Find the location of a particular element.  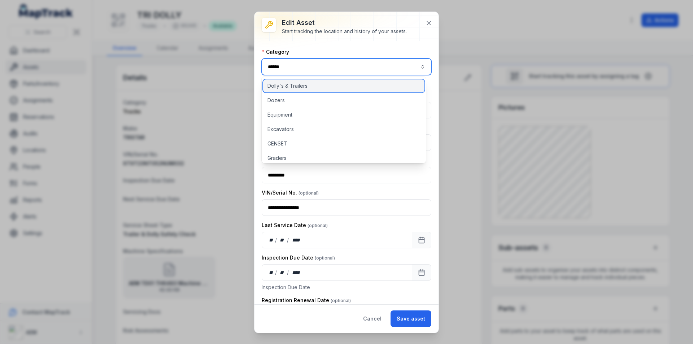

h3: Edit asset is located at coordinates (344, 23).